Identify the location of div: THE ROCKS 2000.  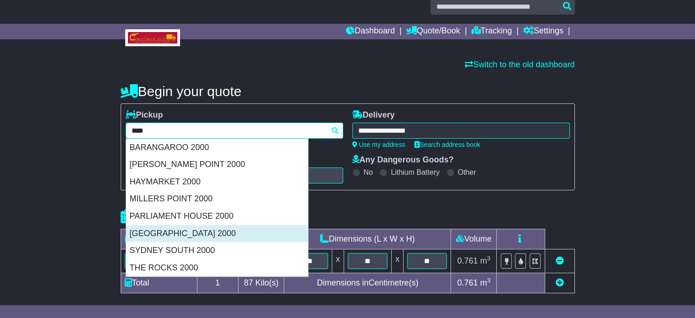
(217, 268).